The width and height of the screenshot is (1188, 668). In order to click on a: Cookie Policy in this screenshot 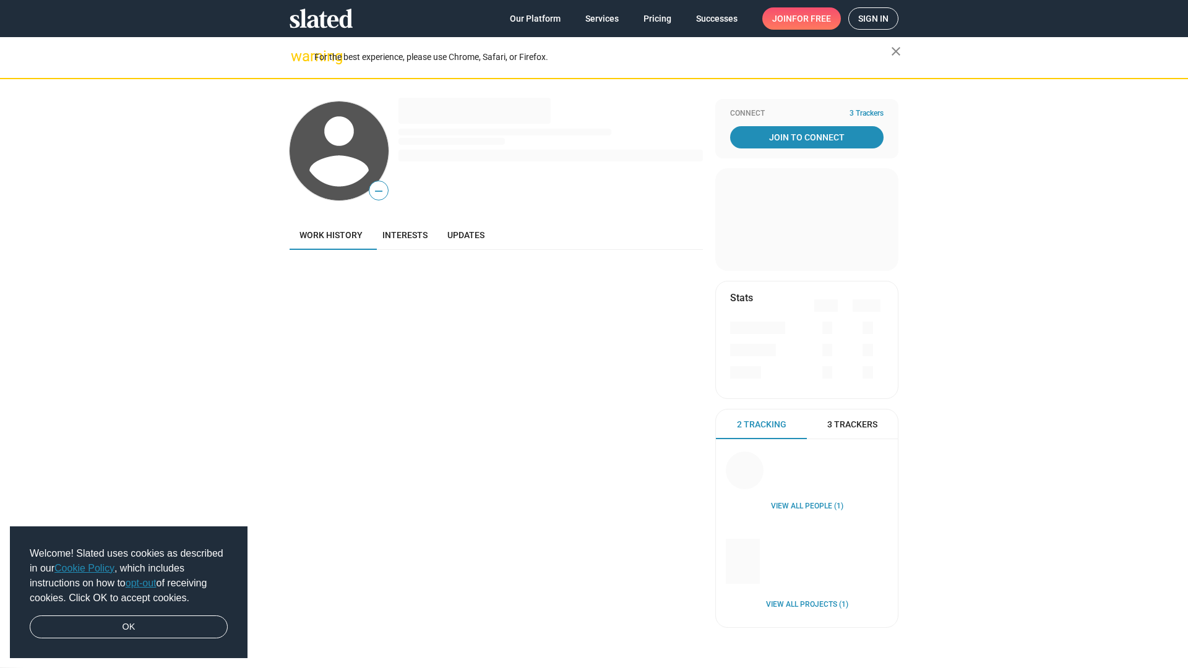, I will do `click(84, 568)`.